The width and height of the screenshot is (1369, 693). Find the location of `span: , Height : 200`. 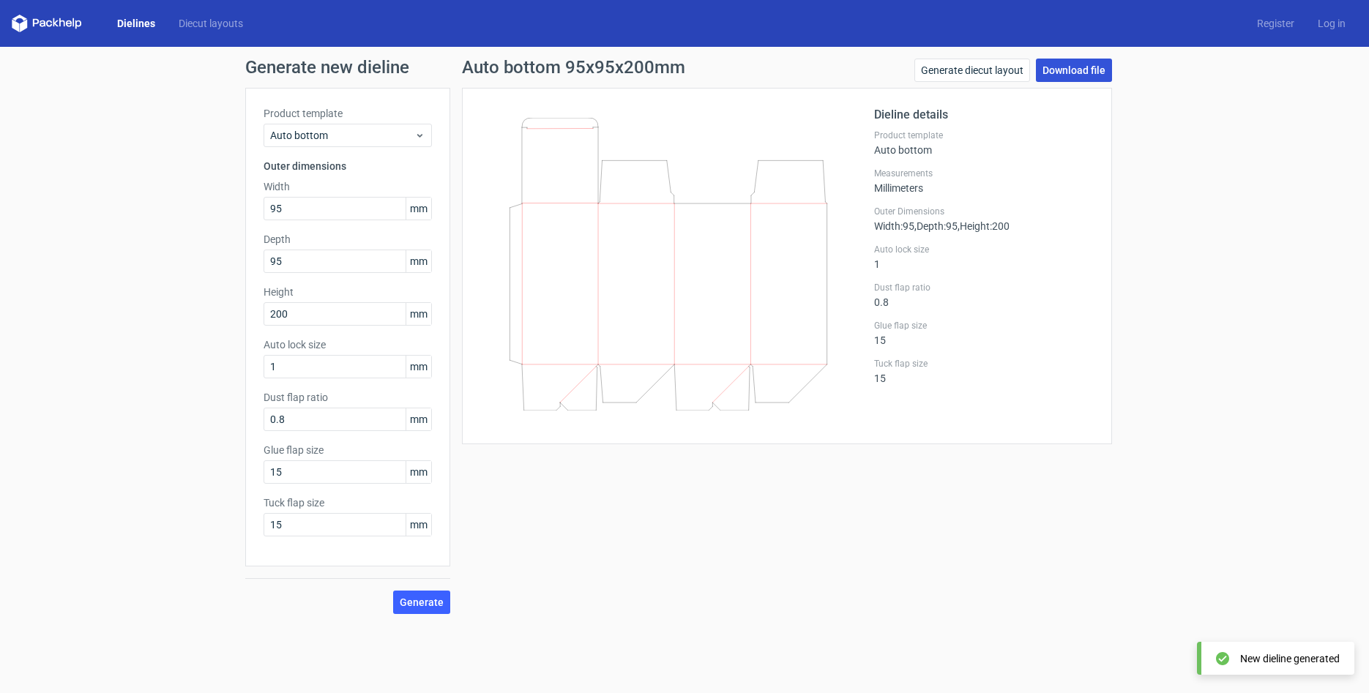

span: , Height : 200 is located at coordinates (983, 226).